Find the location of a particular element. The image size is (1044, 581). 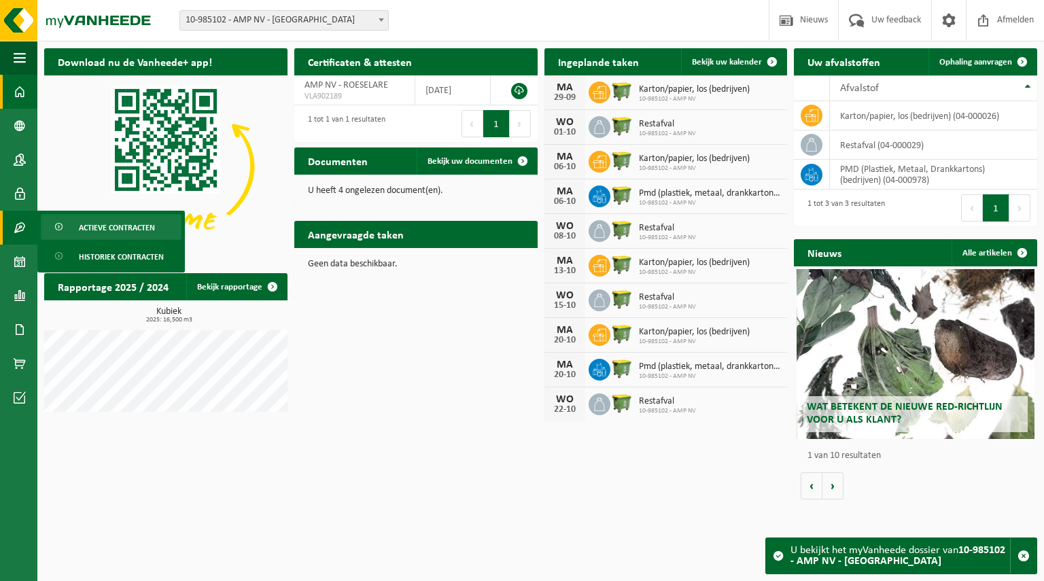

a: Bekijk uw documenten is located at coordinates (476, 161).